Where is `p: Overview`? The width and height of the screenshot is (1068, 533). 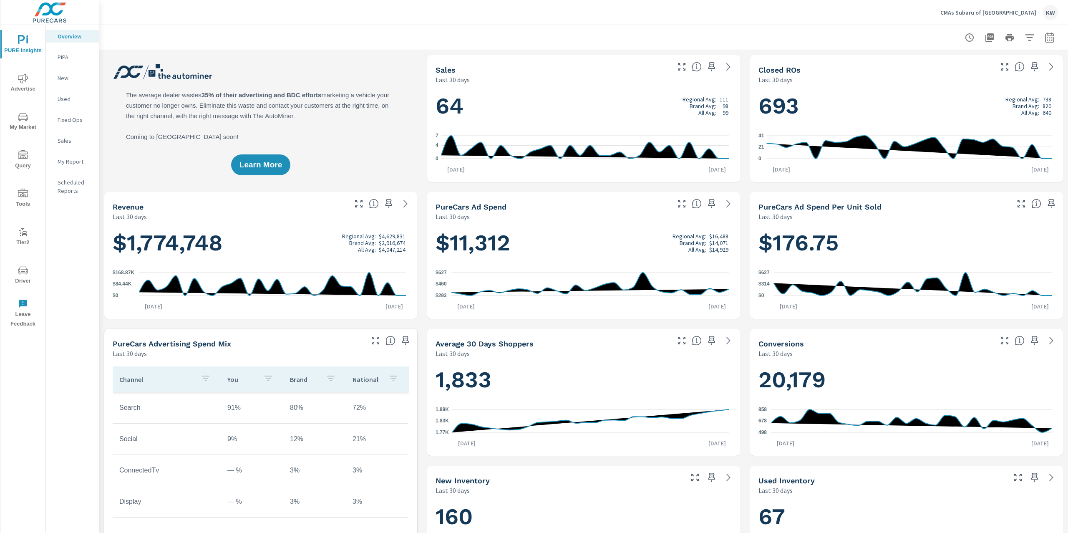 p: Overview is located at coordinates (75, 36).